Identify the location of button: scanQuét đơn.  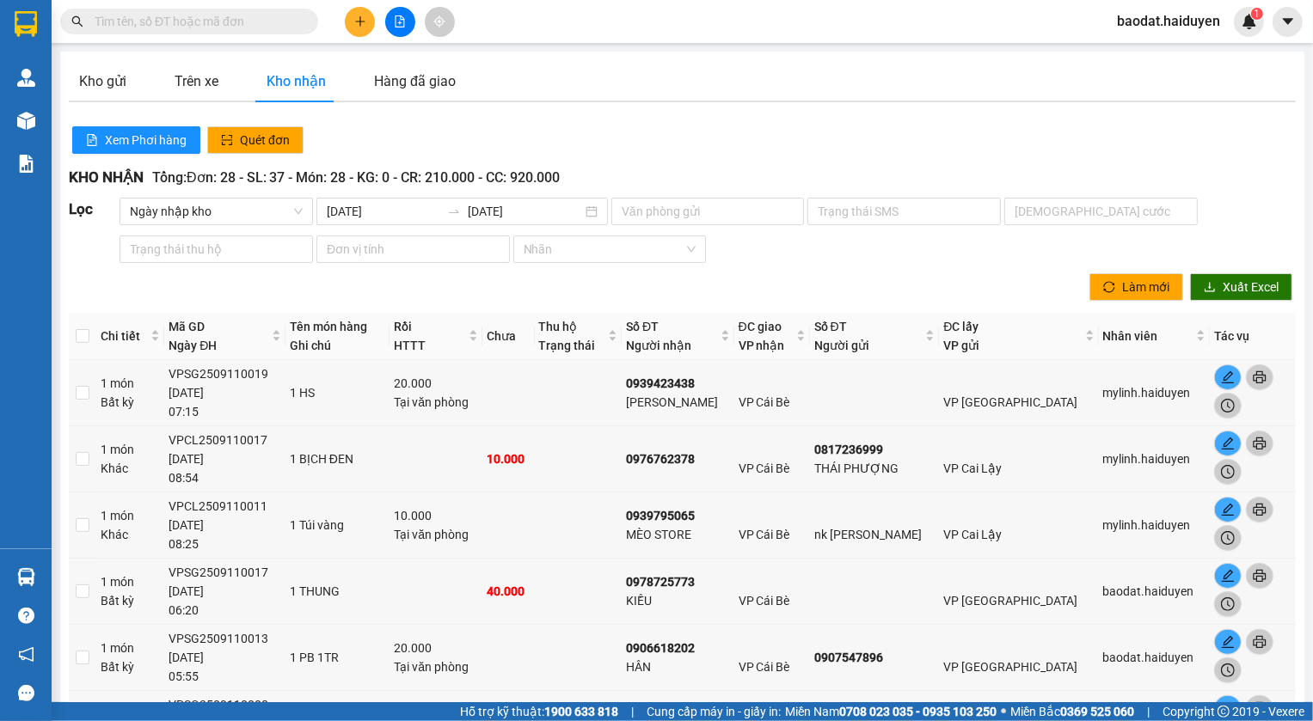
(255, 140).